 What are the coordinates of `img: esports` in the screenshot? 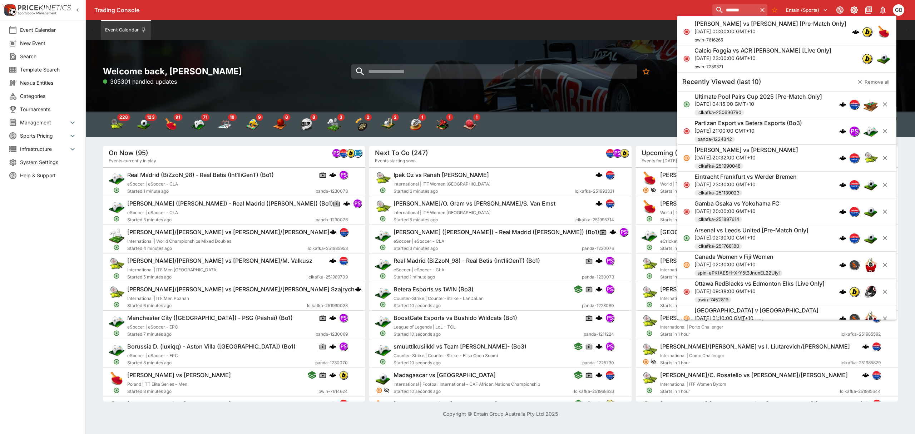 It's located at (198, 124).